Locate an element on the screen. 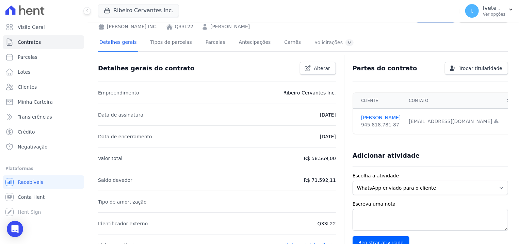 This screenshot has height=244, width=519. span: Minha Carteira is located at coordinates (35, 102).